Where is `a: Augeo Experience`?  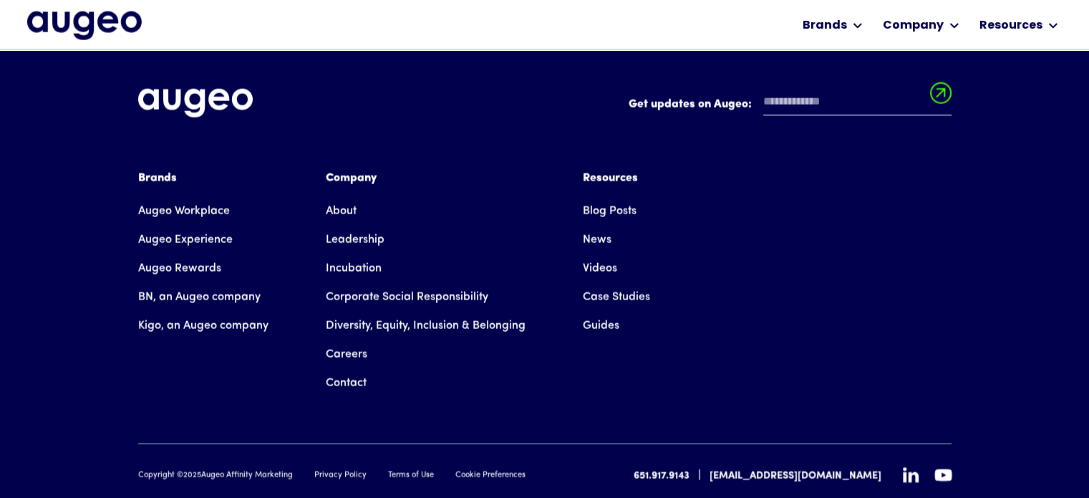 a: Augeo Experience is located at coordinates (185, 240).